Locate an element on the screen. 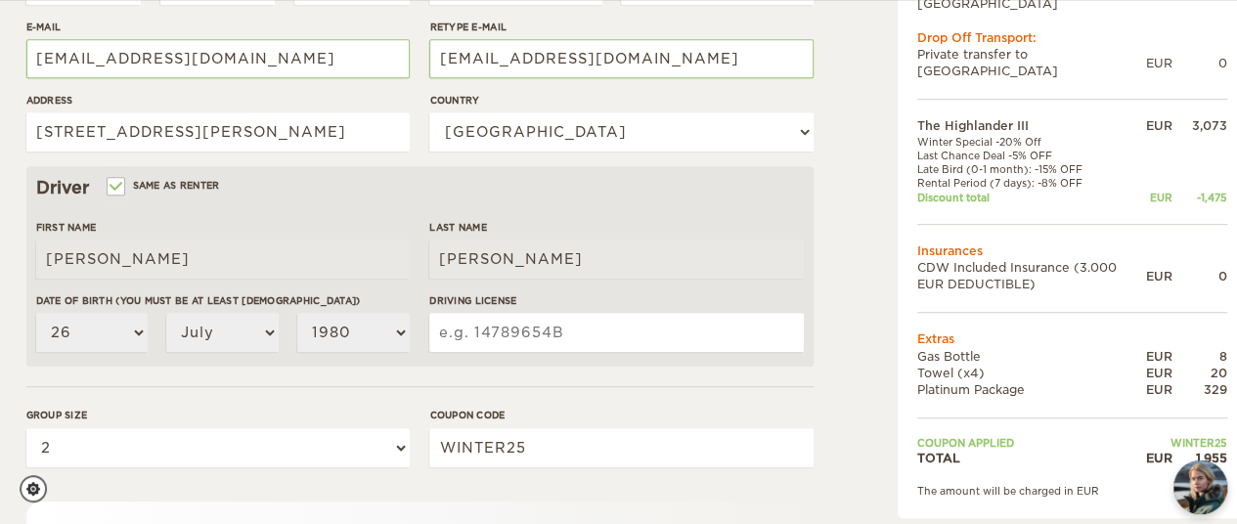 This screenshot has width=1237, height=524. input: e.g. 14789654B is located at coordinates (616, 333).